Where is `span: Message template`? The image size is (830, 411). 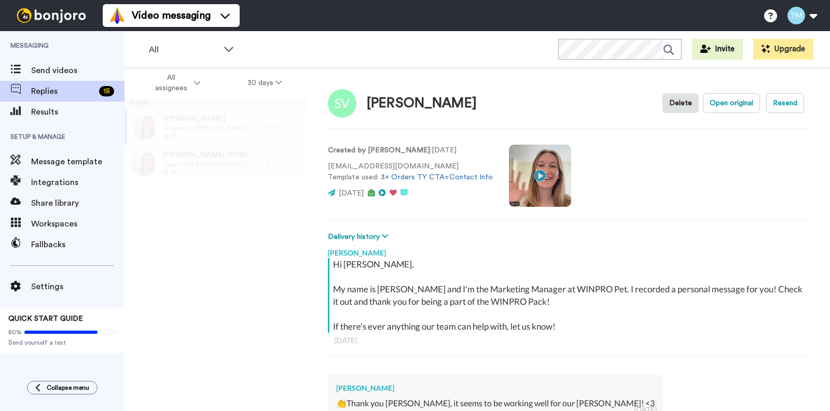 span: Message template is located at coordinates (78, 162).